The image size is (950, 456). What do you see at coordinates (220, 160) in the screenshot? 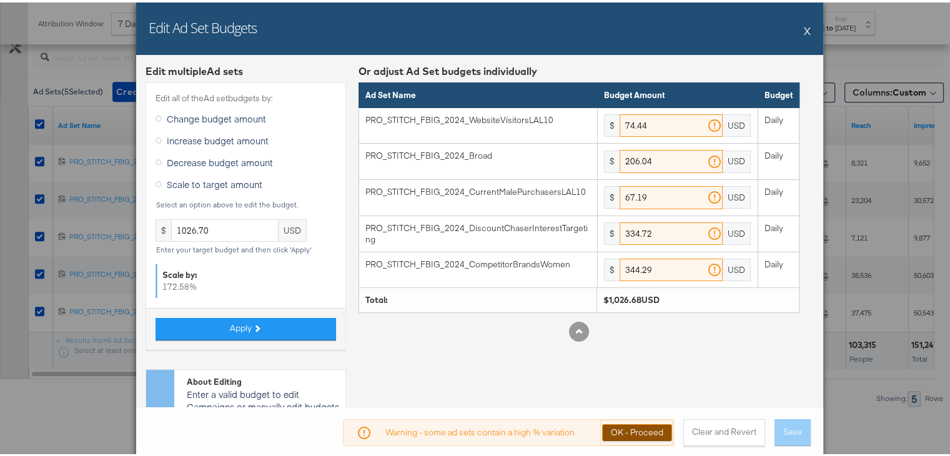
I see `span: Decrease budget amount` at bounding box center [220, 160].